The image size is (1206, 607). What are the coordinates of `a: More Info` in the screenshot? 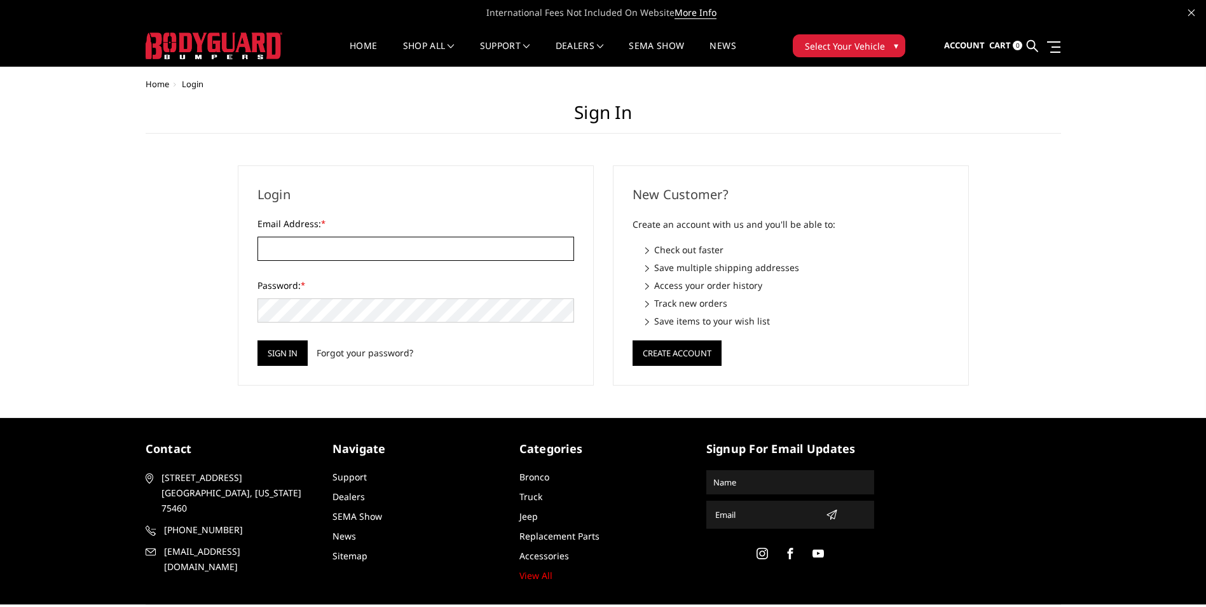 It's located at (696, 13).